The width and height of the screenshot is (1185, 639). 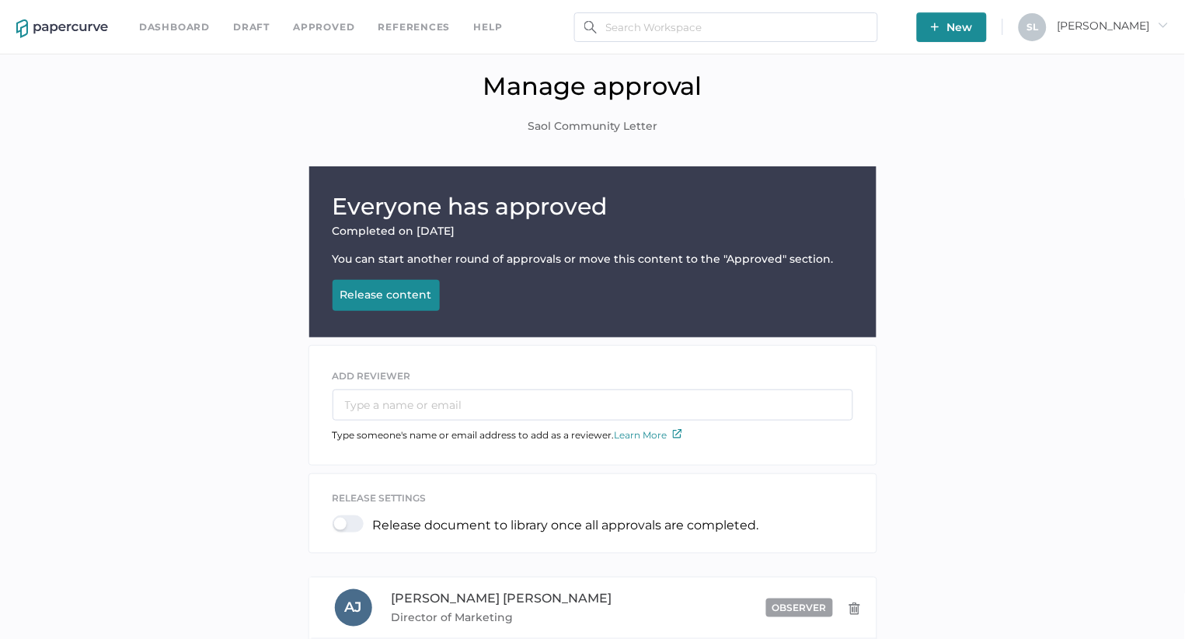 What do you see at coordinates (372, 375) in the screenshot?
I see `span: ADD REVIEWER` at bounding box center [372, 375].